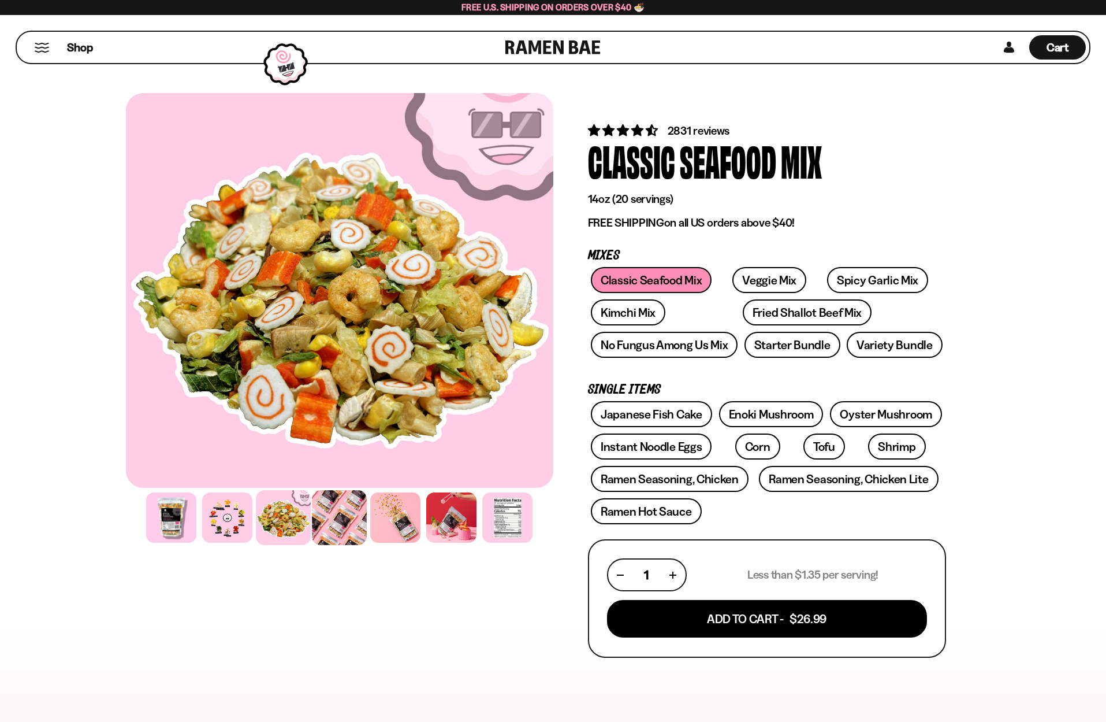  I want to click on button: Mobile Menu Trigger, so click(42, 47).